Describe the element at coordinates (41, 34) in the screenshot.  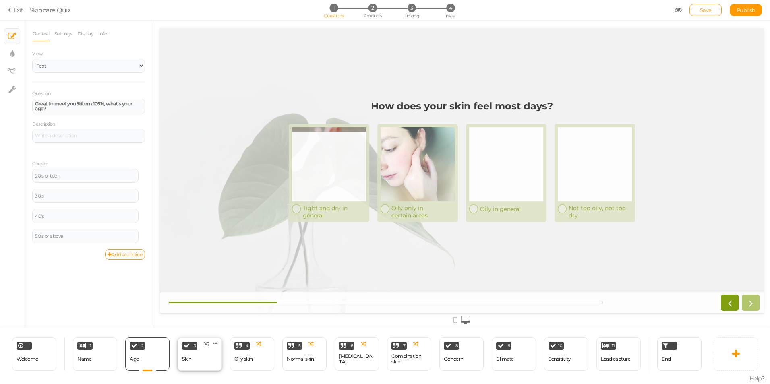
I see `a: General` at that location.